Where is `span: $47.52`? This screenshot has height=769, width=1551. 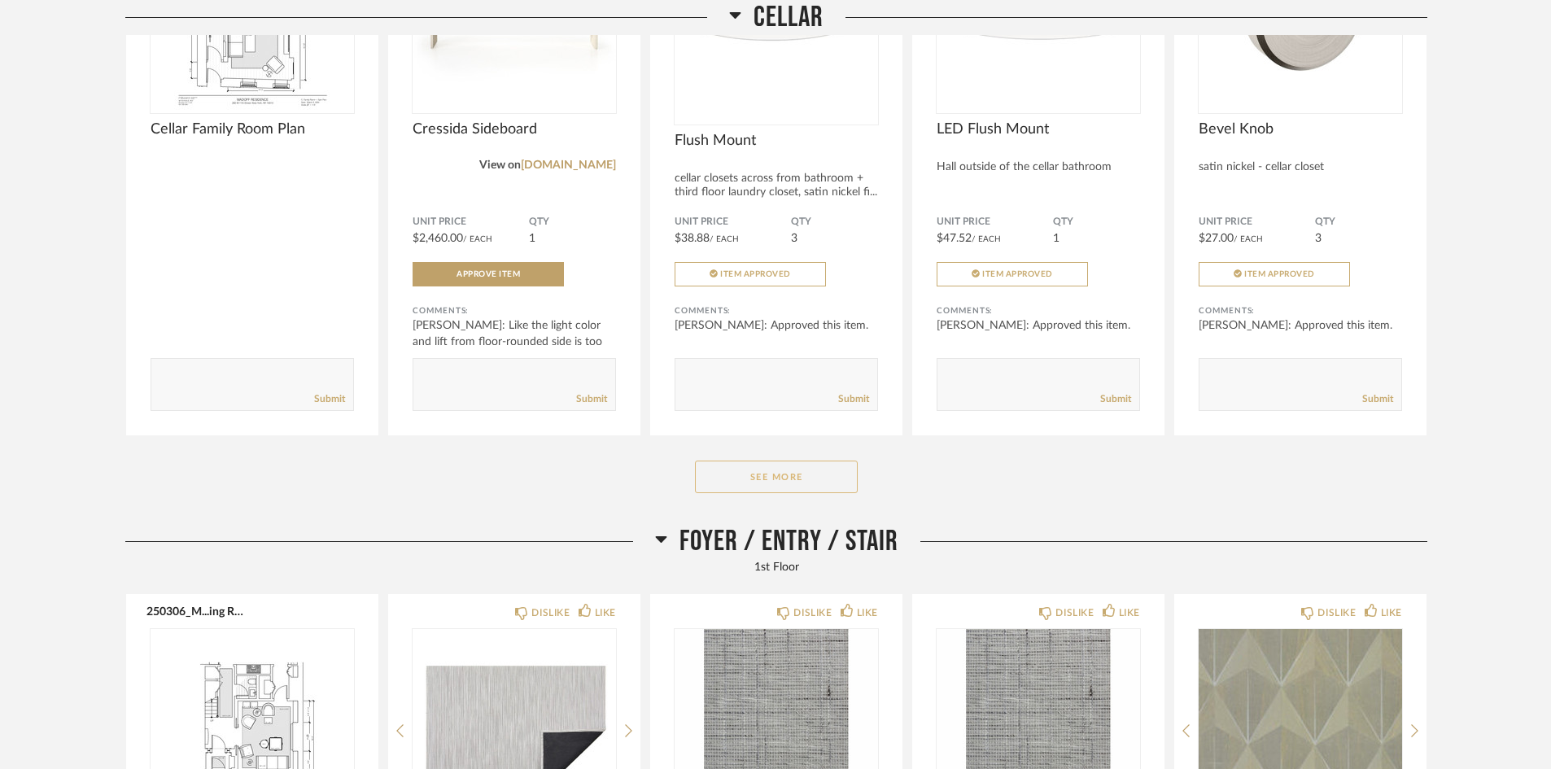
span: $47.52 is located at coordinates (954, 238).